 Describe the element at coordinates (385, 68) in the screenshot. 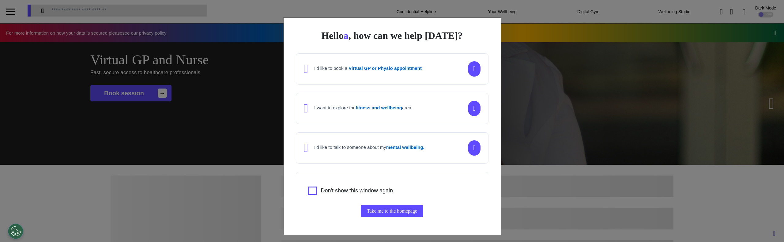

I see `strong: Virtual GP or Physio appointment` at that location.